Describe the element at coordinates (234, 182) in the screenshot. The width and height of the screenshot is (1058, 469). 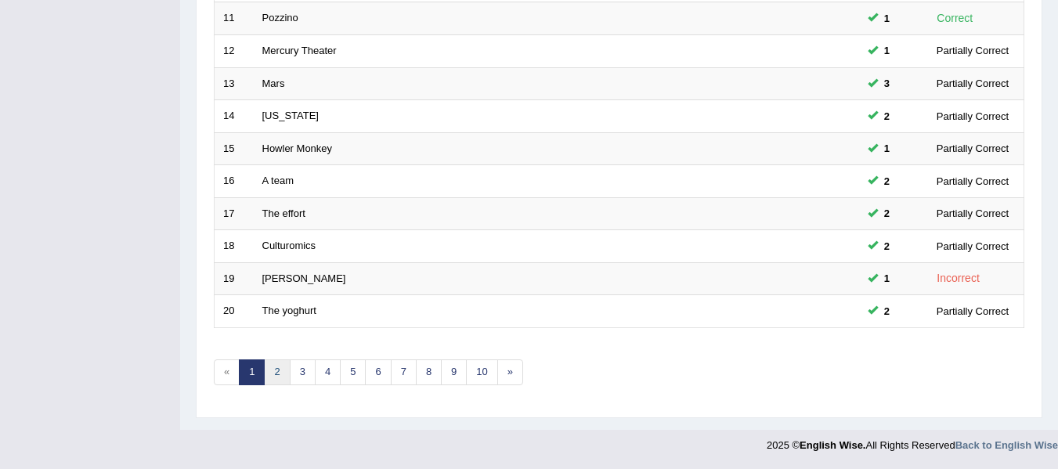
I see `td: 16` at that location.